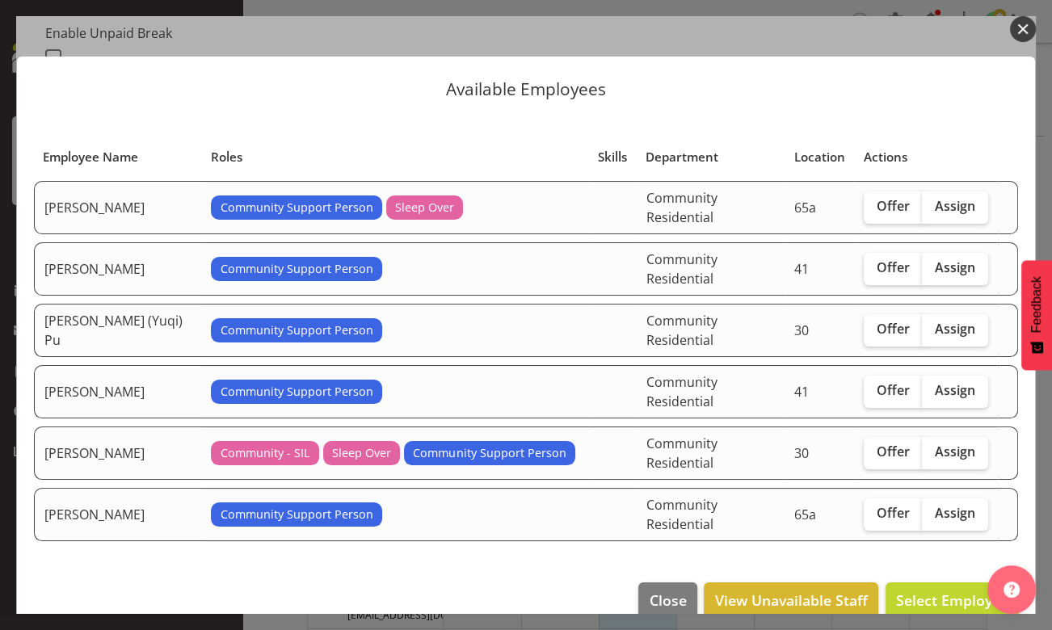 The width and height of the screenshot is (1052, 630). Describe the element at coordinates (226, 157) in the screenshot. I see `span: Roles` at that location.